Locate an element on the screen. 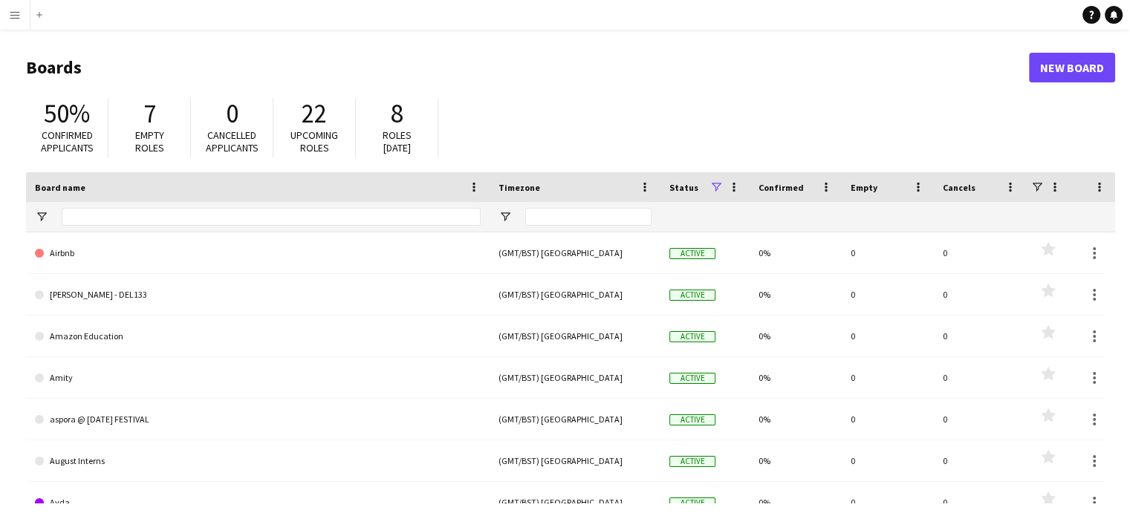  input: Board name Filter Input is located at coordinates (271, 217).